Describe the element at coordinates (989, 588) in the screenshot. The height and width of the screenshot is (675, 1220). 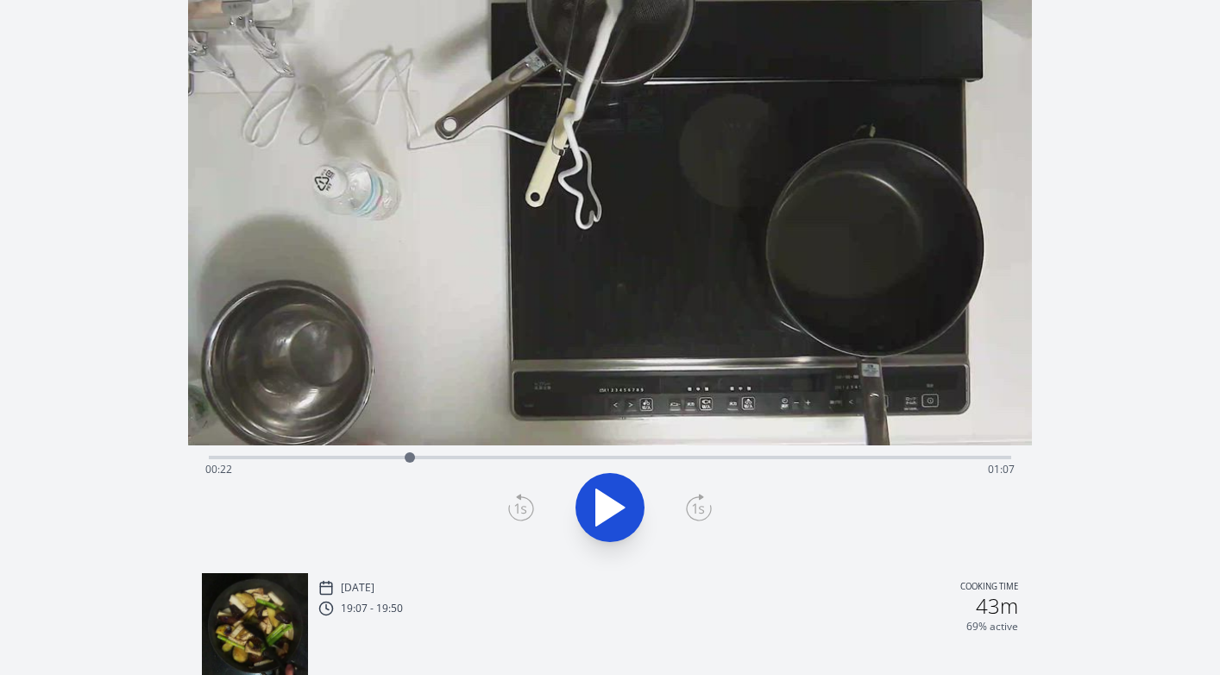
I see `p: Cooking time` at that location.